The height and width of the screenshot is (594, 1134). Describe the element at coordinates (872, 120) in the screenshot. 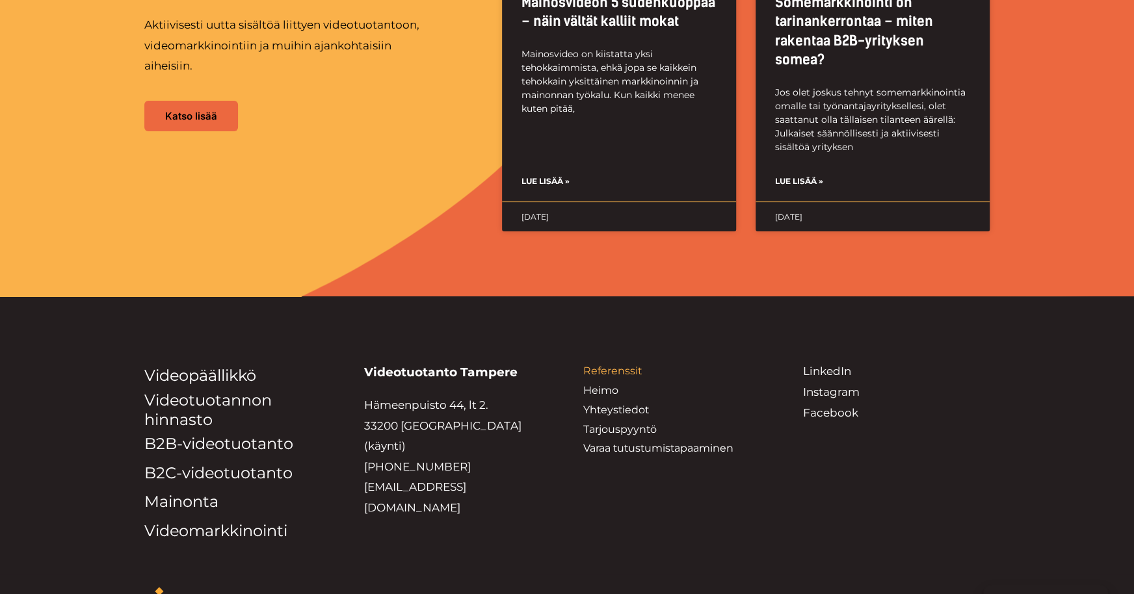

I see `p: Jos olet joskus tehnyt somemarkkinointia omalle tai työnantajayrityksellesi, olet saattanut olla ...` at that location.